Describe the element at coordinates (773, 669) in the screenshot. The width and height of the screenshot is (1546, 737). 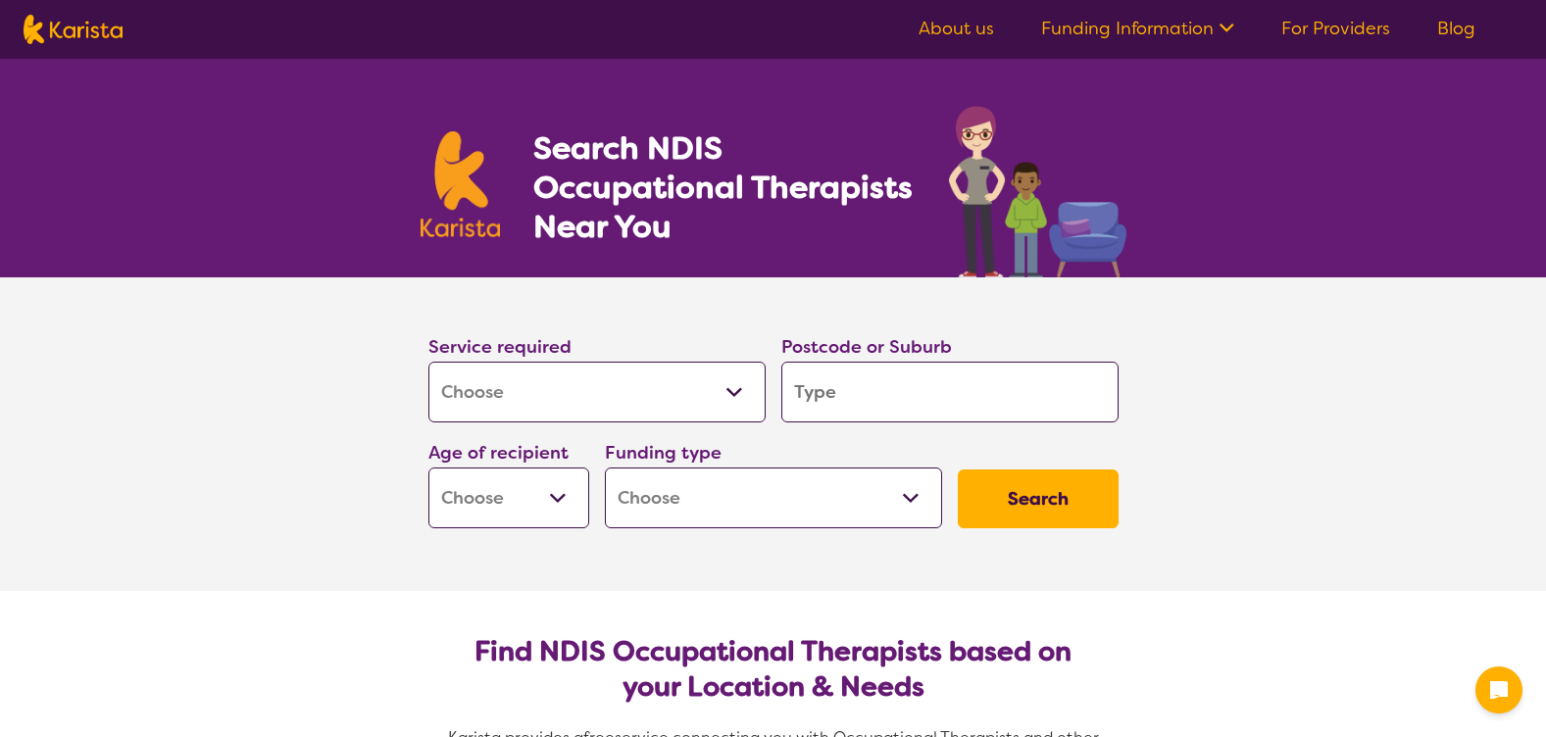
I see `h2: Find NDIS Occupational Therapists based on your Location & Needs` at that location.